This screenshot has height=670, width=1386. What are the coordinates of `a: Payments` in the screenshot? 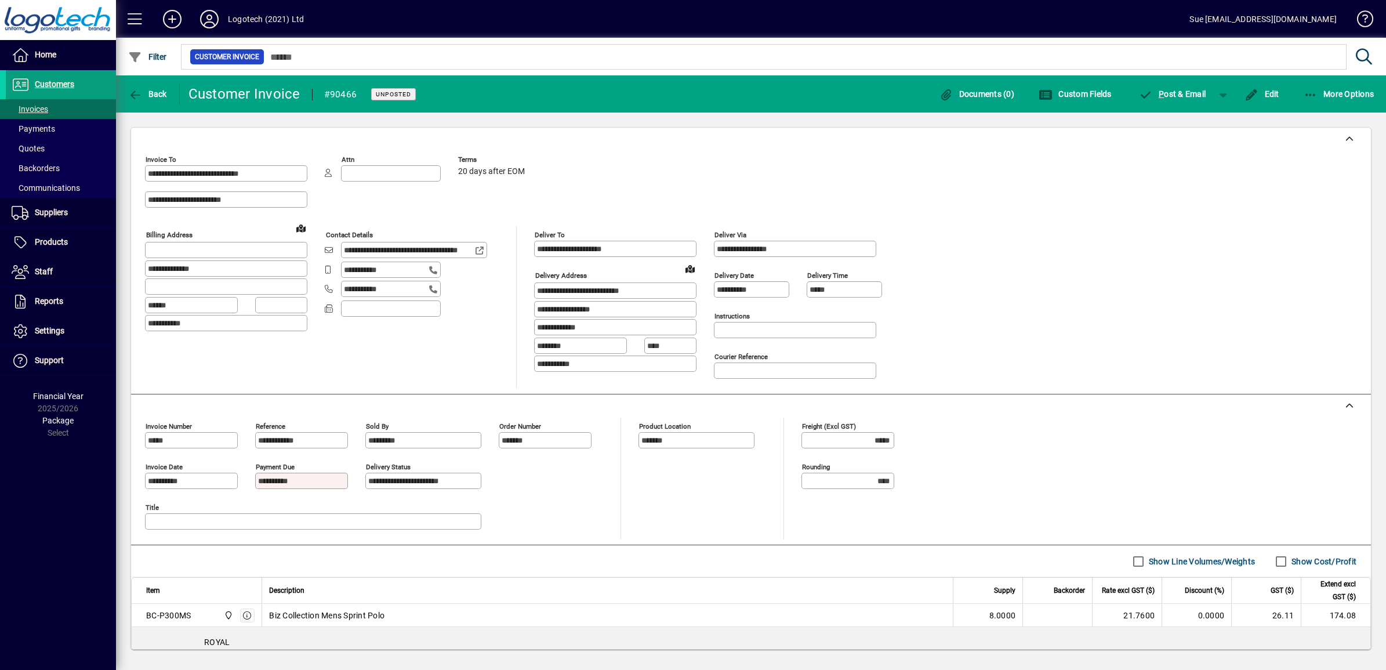 It's located at (61, 129).